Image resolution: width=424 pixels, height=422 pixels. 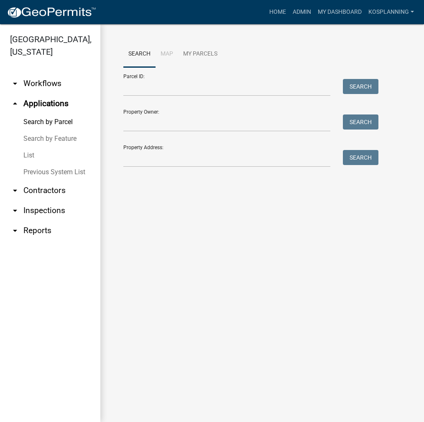 What do you see at coordinates (200, 54) in the screenshot?
I see `a: My Parcels` at bounding box center [200, 54].